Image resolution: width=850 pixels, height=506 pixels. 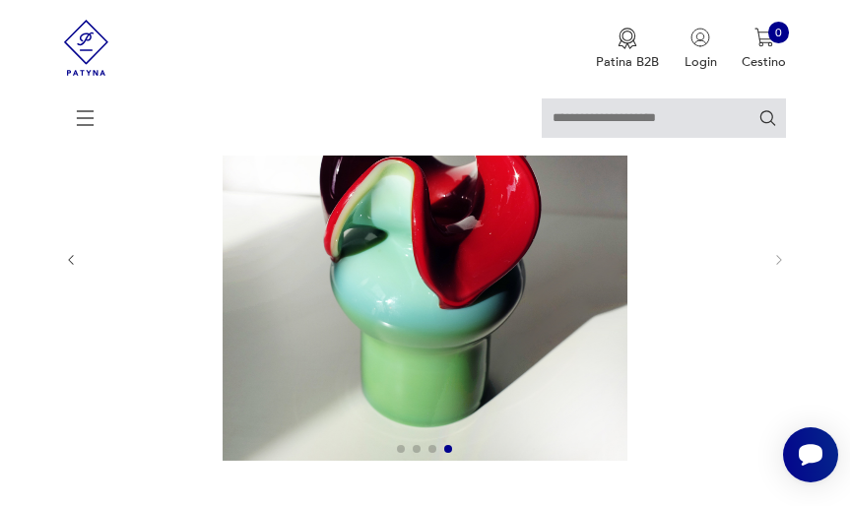 I want to click on font: Patina B2B, so click(x=627, y=62).